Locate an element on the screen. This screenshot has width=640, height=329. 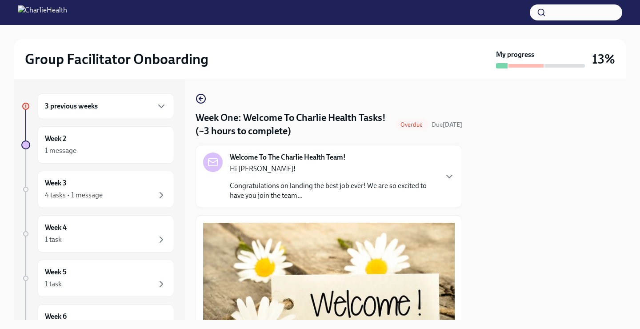
div: 1 message is located at coordinates (60, 151).